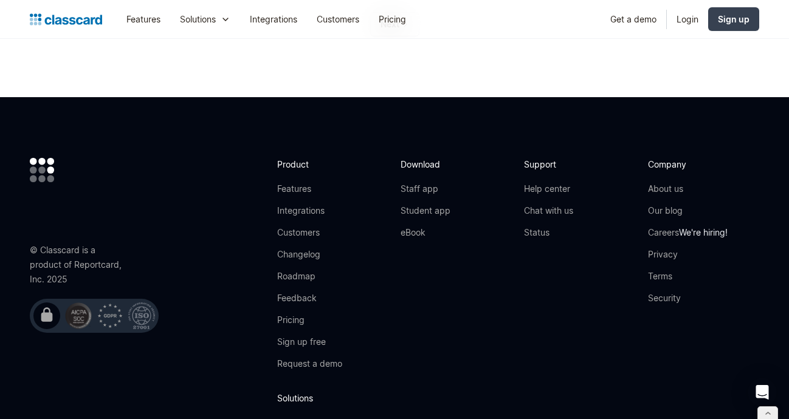  Describe the element at coordinates (309, 298) in the screenshot. I see `a: Feedback` at that location.